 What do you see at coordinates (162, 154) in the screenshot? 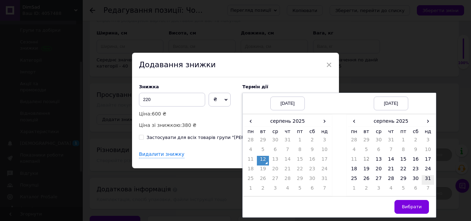
I see `div: Видалити знижку` at bounding box center [162, 154].